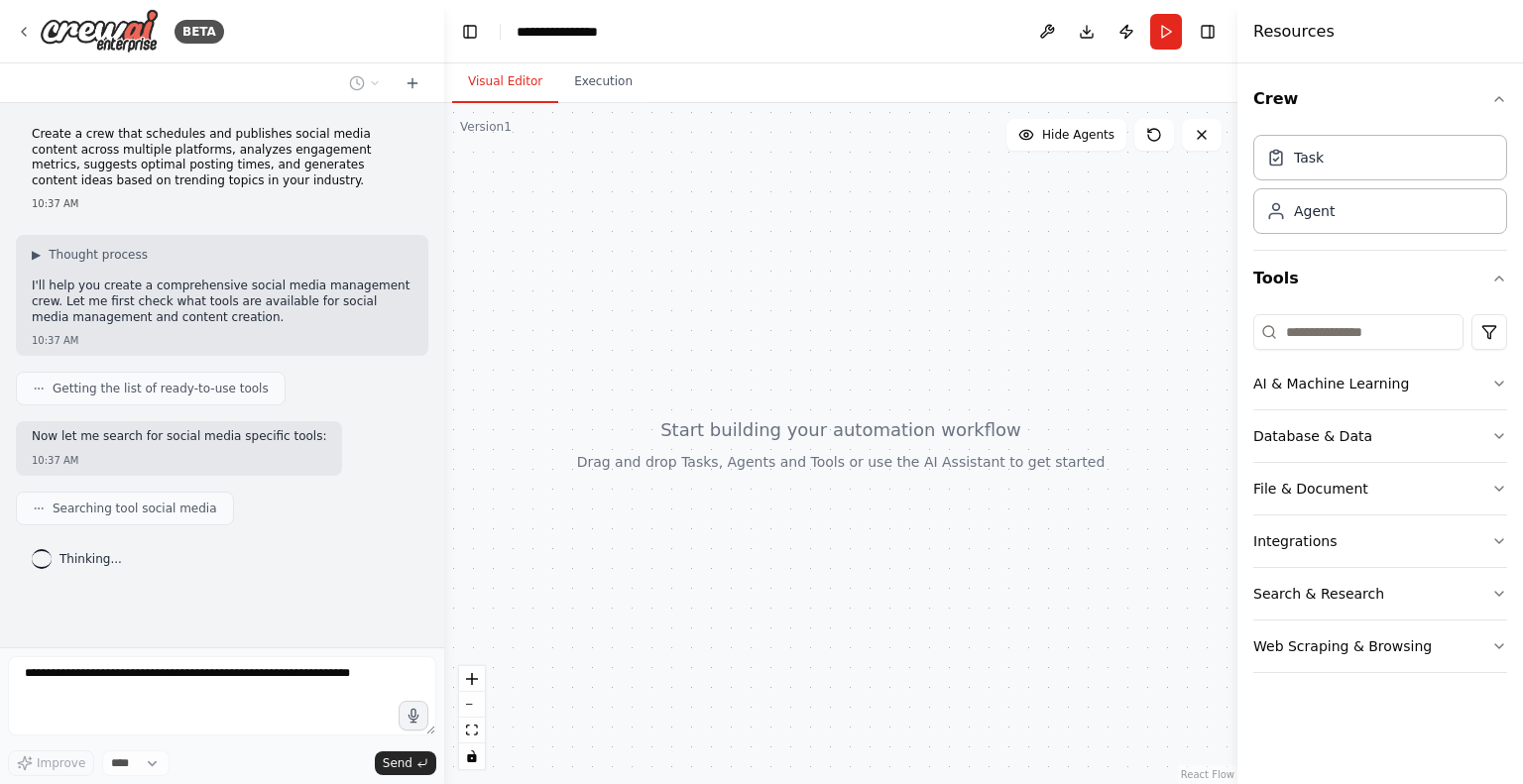 The image size is (1523, 784). What do you see at coordinates (1294, 541) in the screenshot?
I see `div: Integrations` at bounding box center [1294, 541].